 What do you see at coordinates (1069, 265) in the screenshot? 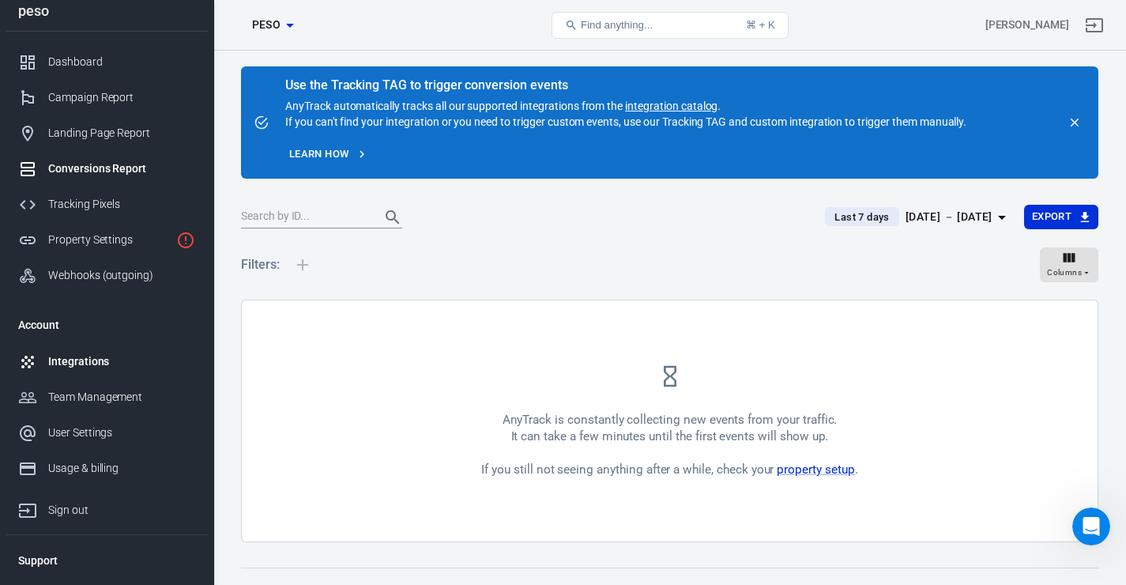
I see `button: Columns` at bounding box center [1069, 265].